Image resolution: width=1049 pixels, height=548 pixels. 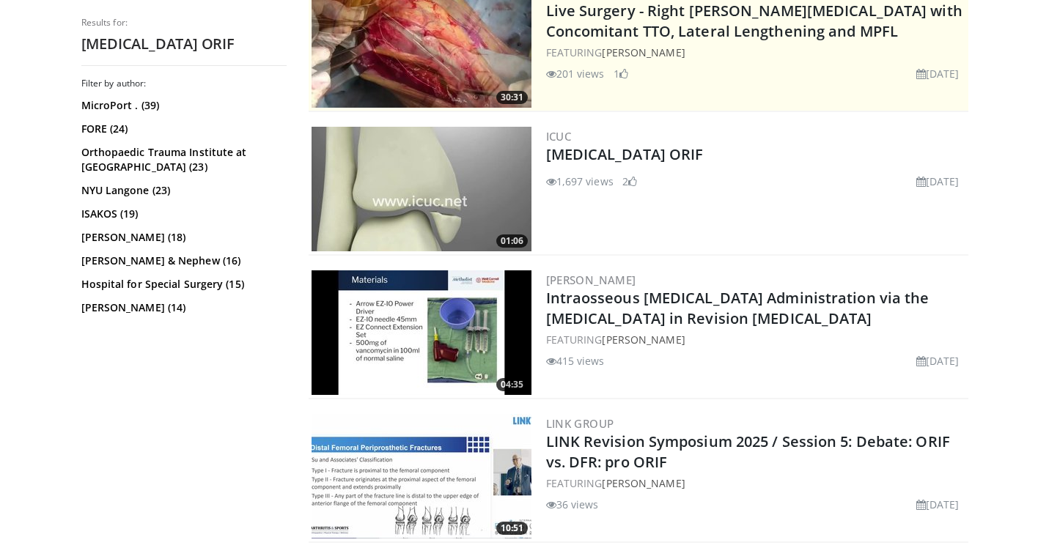 What do you see at coordinates (580, 181) in the screenshot?
I see `li: 1,697 views` at bounding box center [580, 181].